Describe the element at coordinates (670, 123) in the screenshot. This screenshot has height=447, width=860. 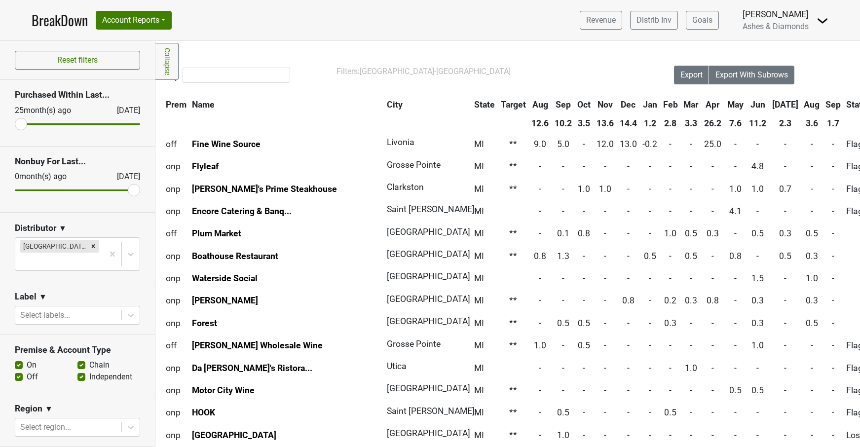
I see `th: 2.8` at that location.